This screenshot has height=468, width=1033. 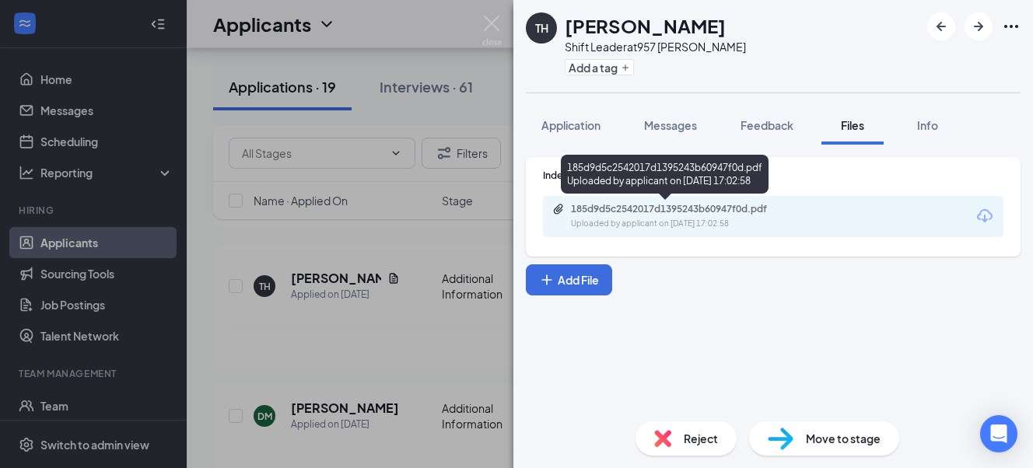 I want to click on button: PlusAdd a tag, so click(x=599, y=67).